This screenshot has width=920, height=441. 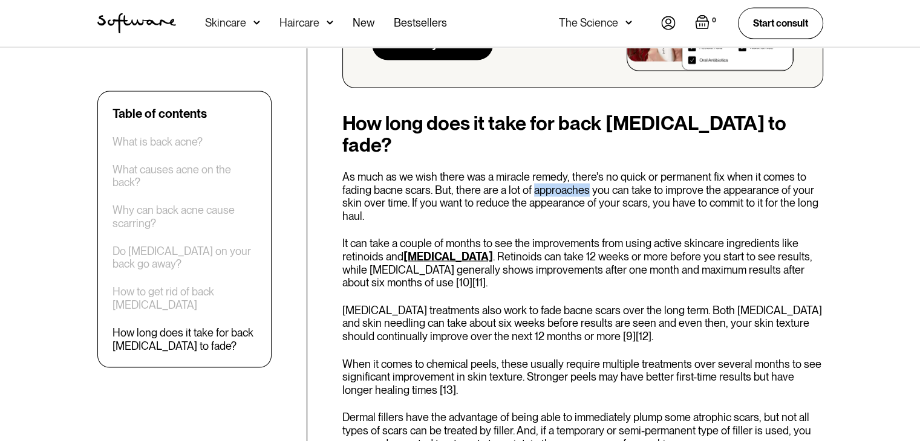 What do you see at coordinates (137, 24) in the screenshot?
I see `a: home` at bounding box center [137, 24].